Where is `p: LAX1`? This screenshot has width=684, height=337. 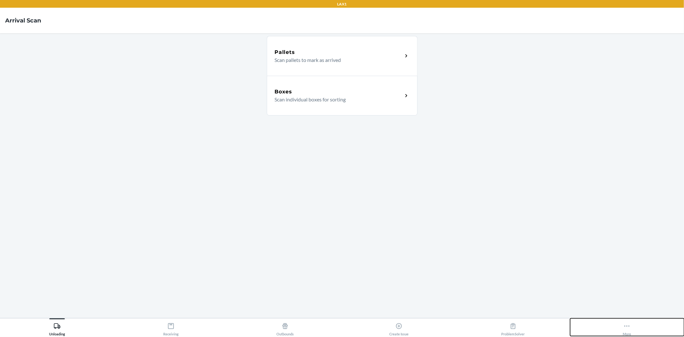 p: LAX1 is located at coordinates (342, 4).